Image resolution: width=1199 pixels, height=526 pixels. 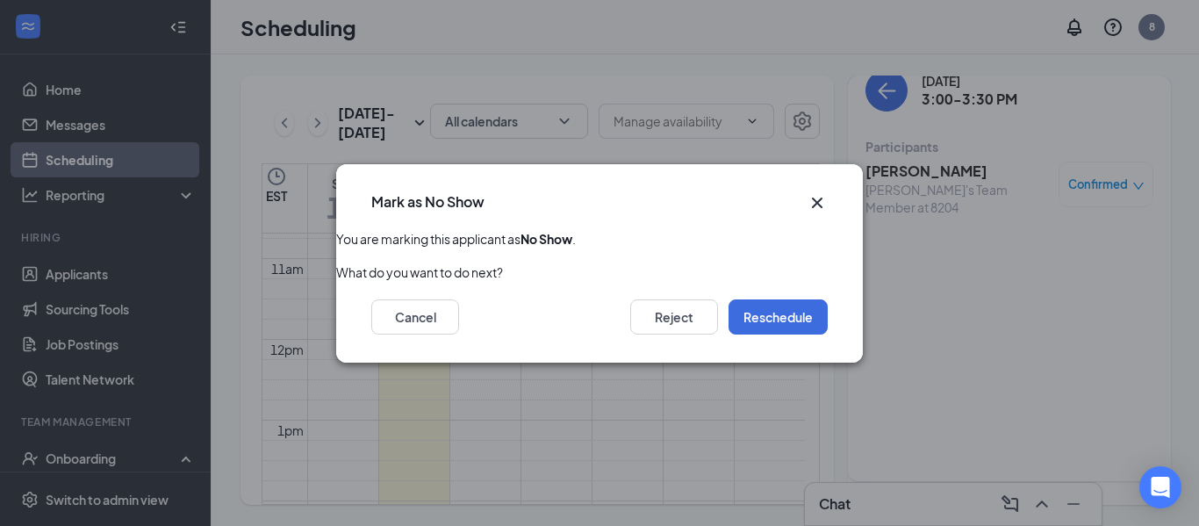 I want to click on p: What do you want to do next?, so click(x=600, y=272).